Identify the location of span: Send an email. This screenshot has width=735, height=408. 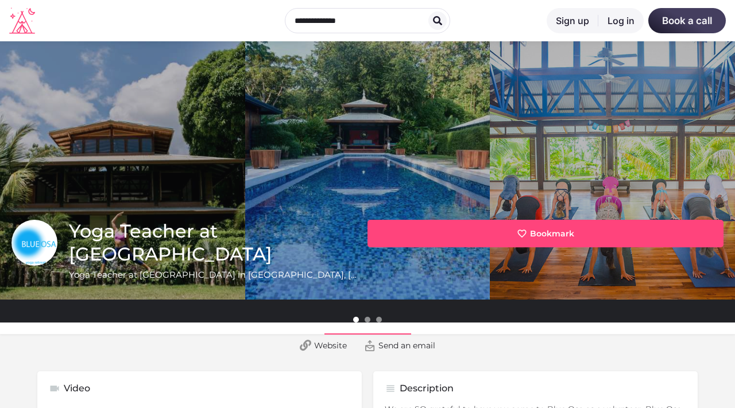
(406, 346).